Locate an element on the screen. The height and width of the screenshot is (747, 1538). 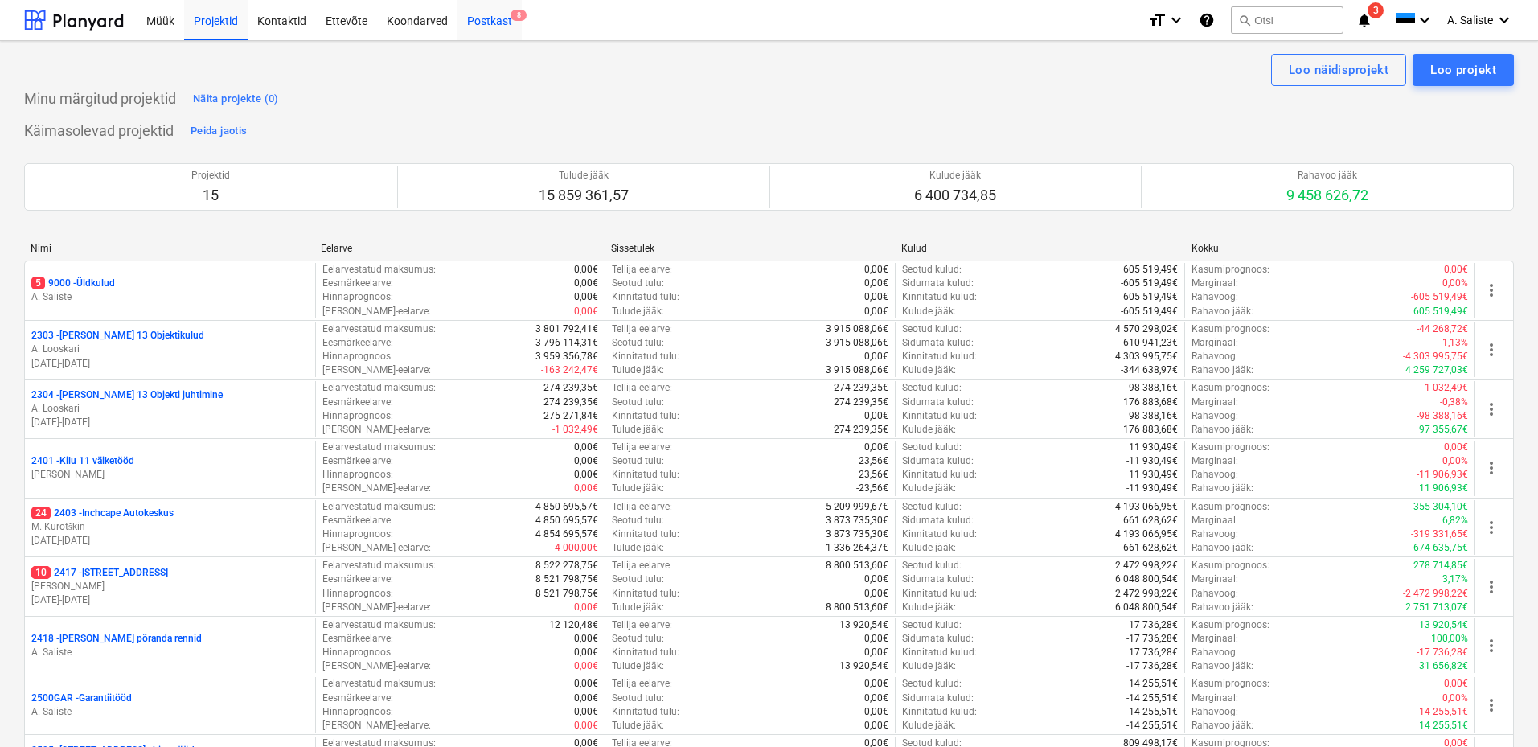
p: 23,56€ is located at coordinates (873, 474).